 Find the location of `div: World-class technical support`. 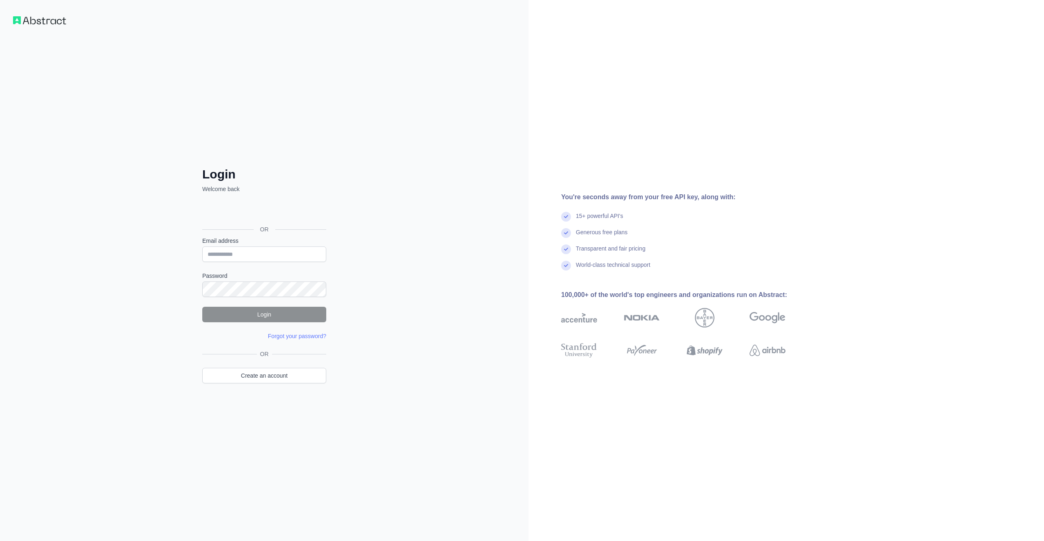

div: World-class technical support is located at coordinates (613, 269).